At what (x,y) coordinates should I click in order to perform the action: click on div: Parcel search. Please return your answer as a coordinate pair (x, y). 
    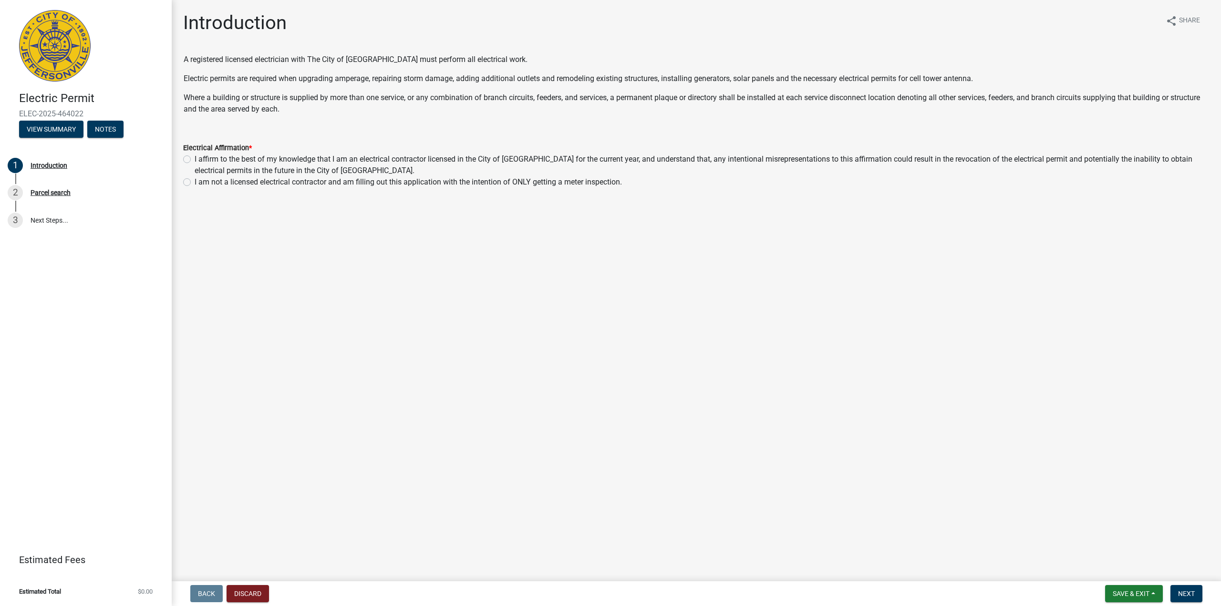
    Looking at the image, I should click on (51, 193).